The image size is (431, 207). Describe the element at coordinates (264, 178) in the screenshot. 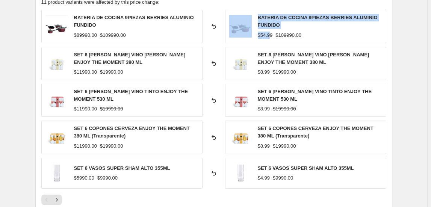

I see `div: $4.99` at that location.